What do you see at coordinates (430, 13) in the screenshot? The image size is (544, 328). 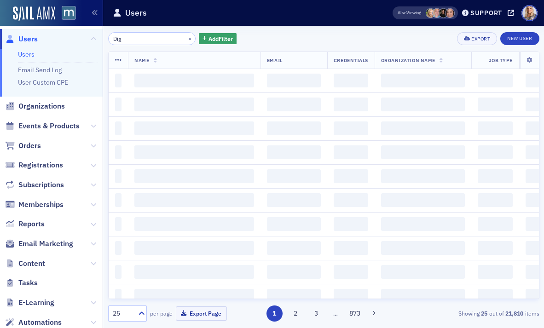 I see `span: Rebekah Olson` at bounding box center [430, 13].